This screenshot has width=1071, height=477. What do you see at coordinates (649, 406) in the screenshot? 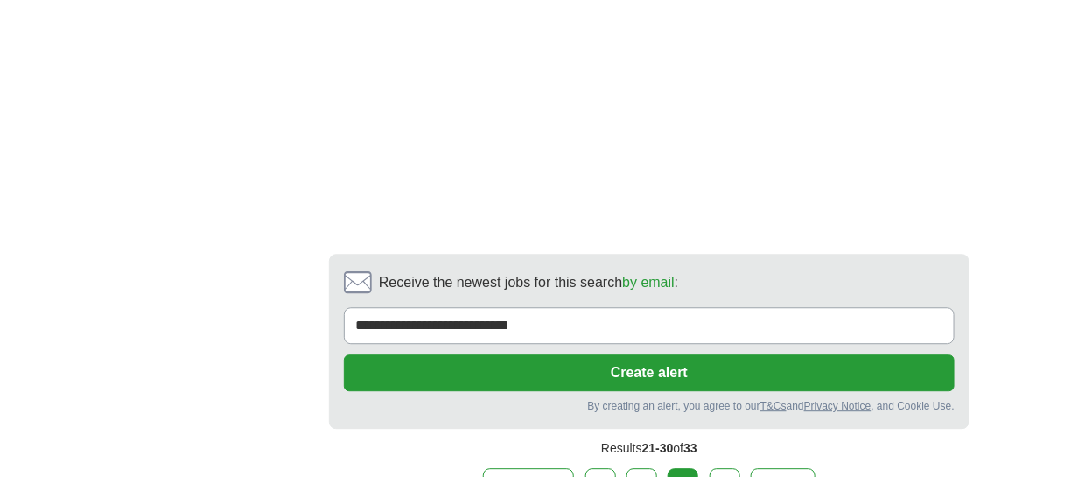
I see `div: By creating an alert, you agree to our and , and Cookie Use.` at bounding box center [649, 406].